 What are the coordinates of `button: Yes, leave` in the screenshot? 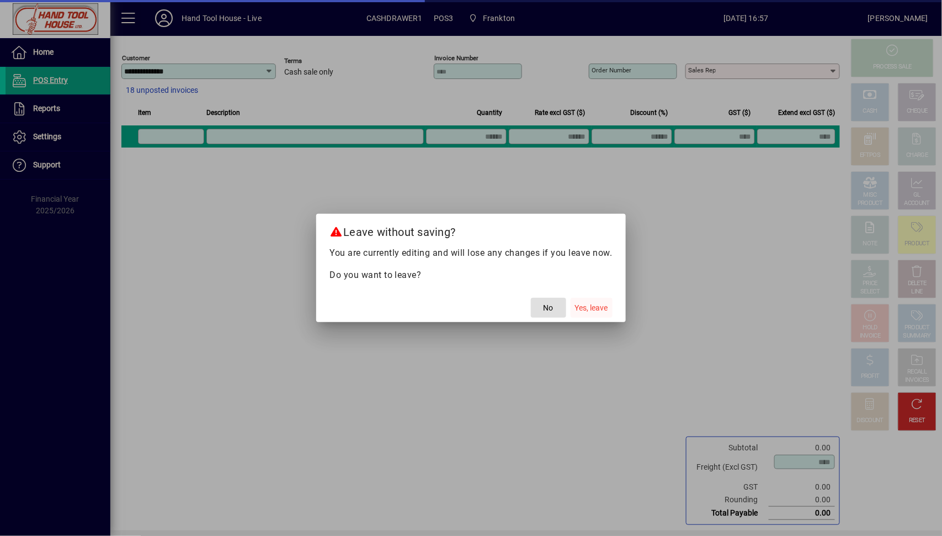 It's located at (592, 308).